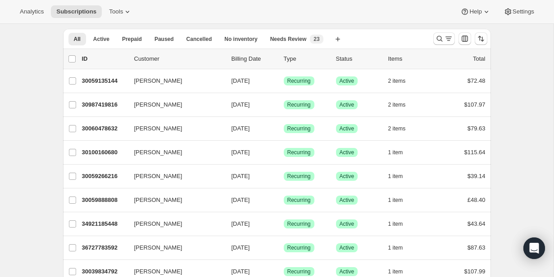 The width and height of the screenshot is (554, 277). I want to click on button: Sort the results, so click(481, 39).